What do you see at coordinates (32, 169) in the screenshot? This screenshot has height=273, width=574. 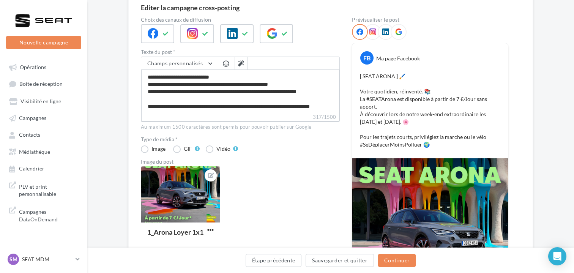 I see `span: Calendrier` at bounding box center [32, 169].